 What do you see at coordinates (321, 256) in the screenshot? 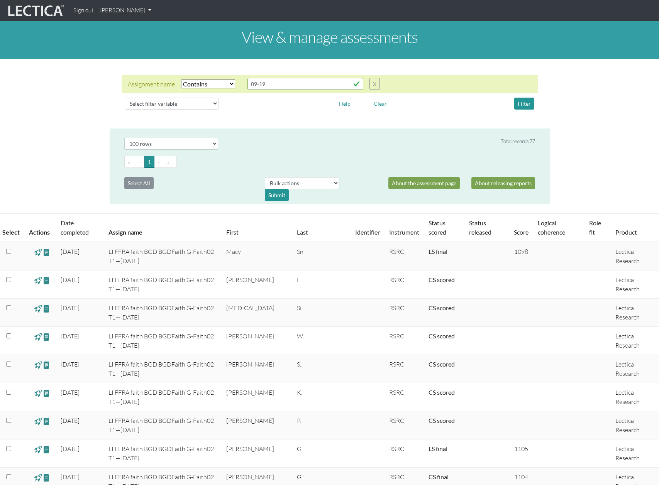
I see `td: Sn` at bounding box center [321, 256].